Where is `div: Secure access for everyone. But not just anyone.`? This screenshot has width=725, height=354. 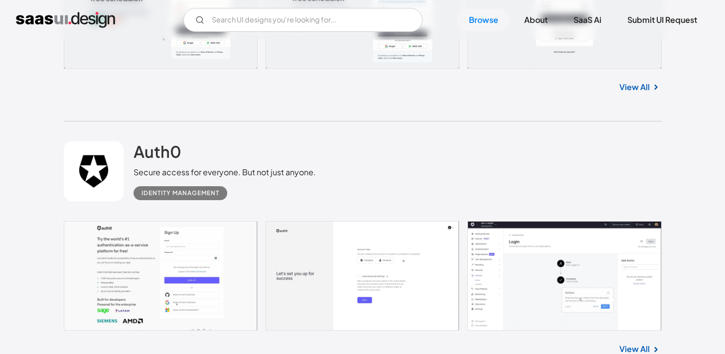
div: Secure access for everyone. But not just anyone. is located at coordinates (225, 172).